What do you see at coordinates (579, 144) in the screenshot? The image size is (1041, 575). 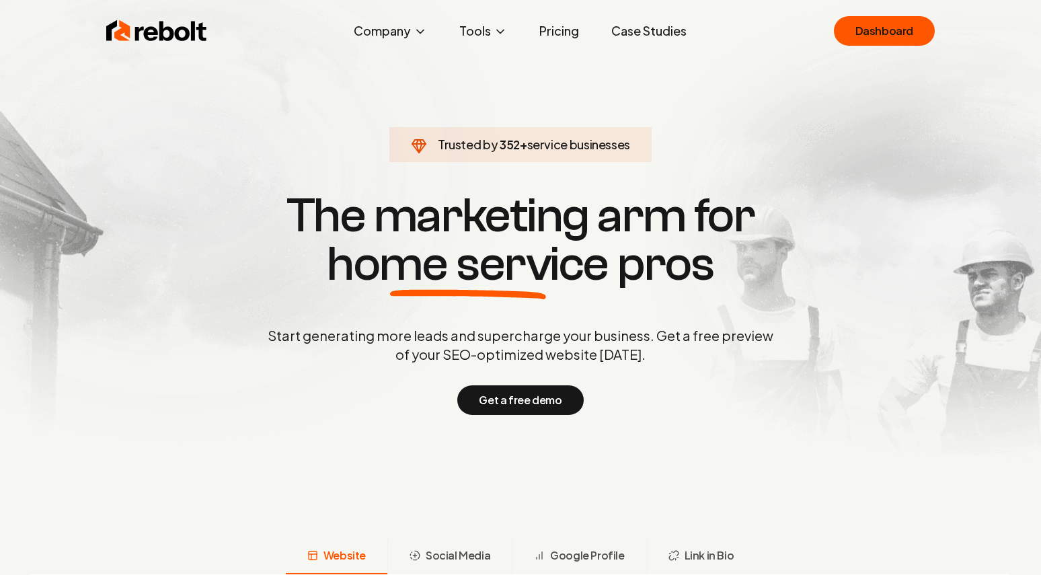 I see `span: service businesses` at bounding box center [579, 144].